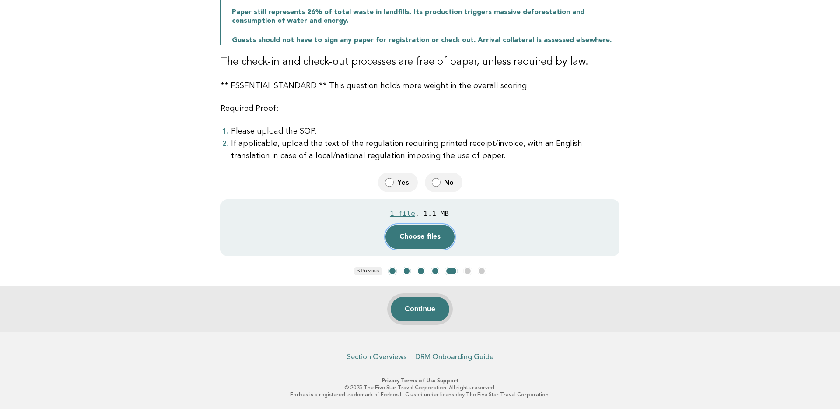  What do you see at coordinates (391, 380) in the screenshot?
I see `a: Privacy` at bounding box center [391, 380].